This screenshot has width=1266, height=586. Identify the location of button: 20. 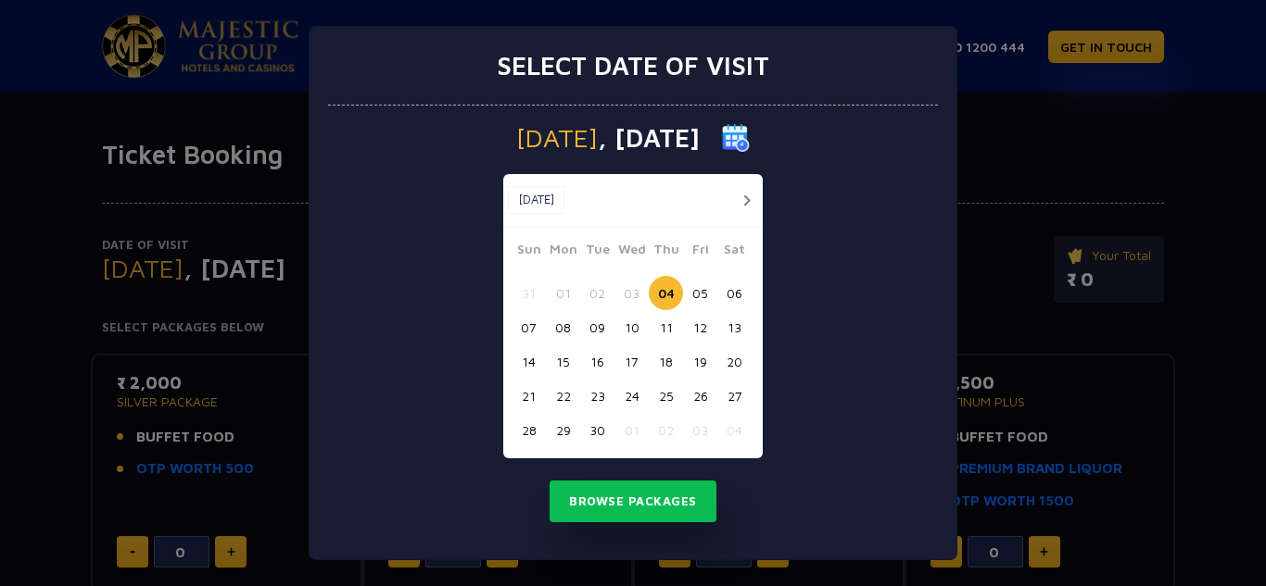
(734, 361).